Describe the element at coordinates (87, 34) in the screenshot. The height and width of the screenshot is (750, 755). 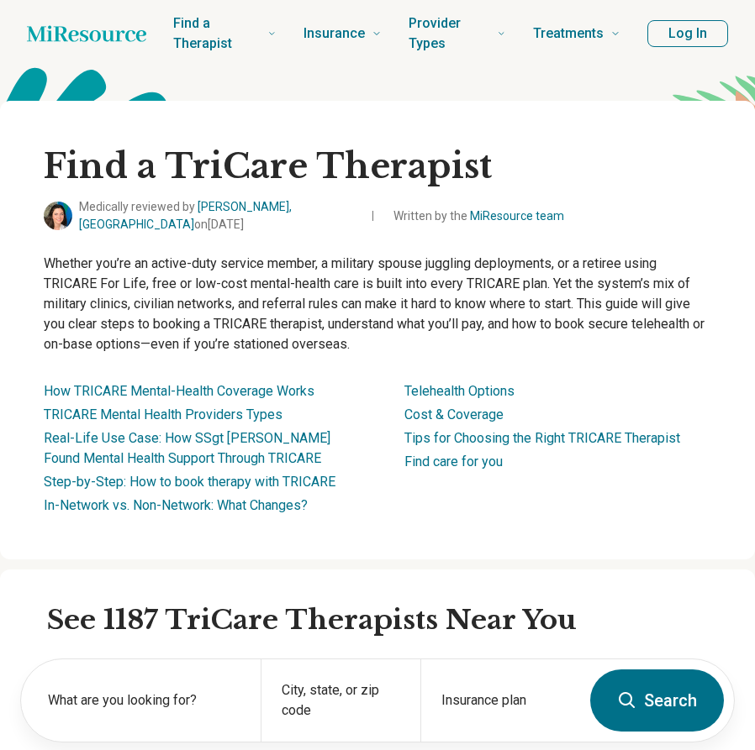
I see `a: Home page` at that location.